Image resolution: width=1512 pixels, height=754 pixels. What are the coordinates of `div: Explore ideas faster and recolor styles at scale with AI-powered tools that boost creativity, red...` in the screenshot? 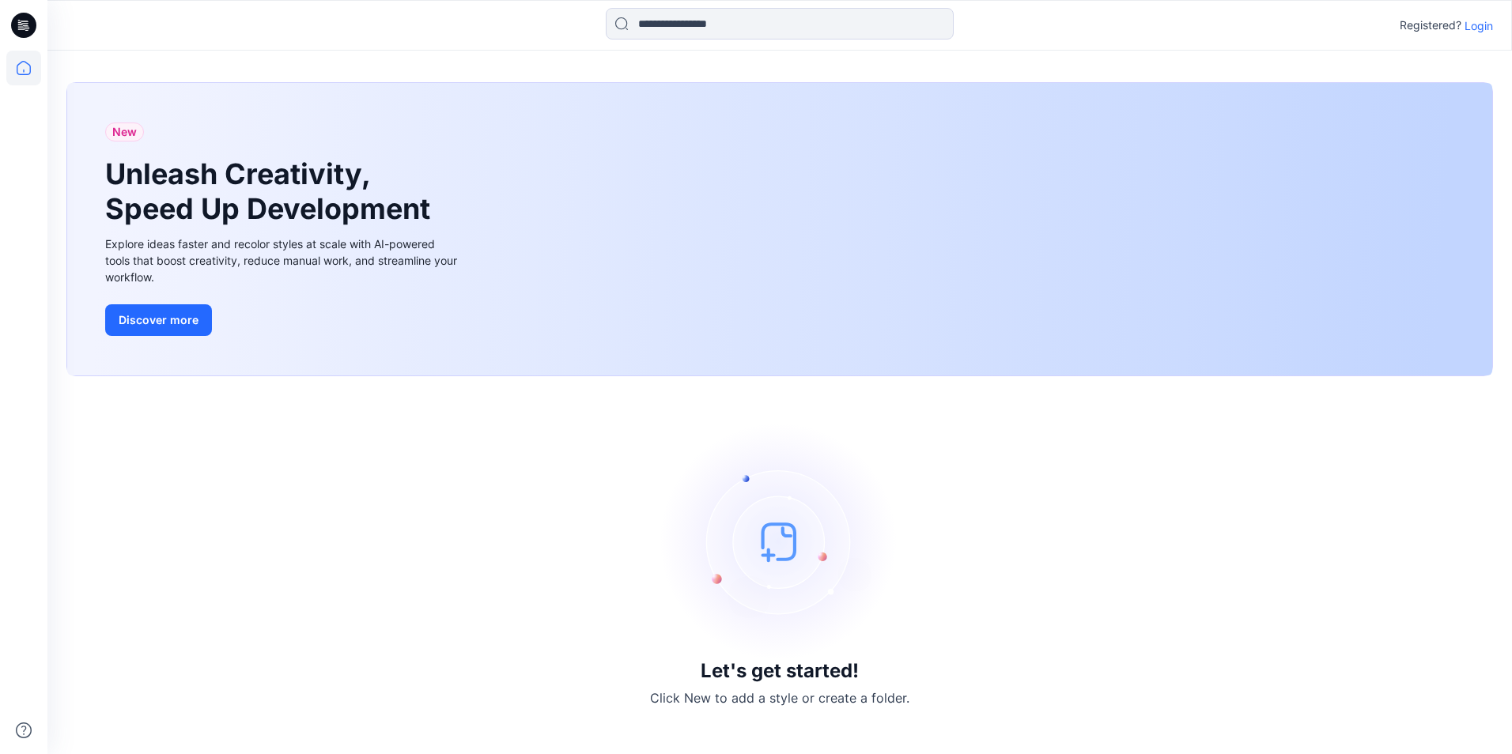 It's located at (283, 260).